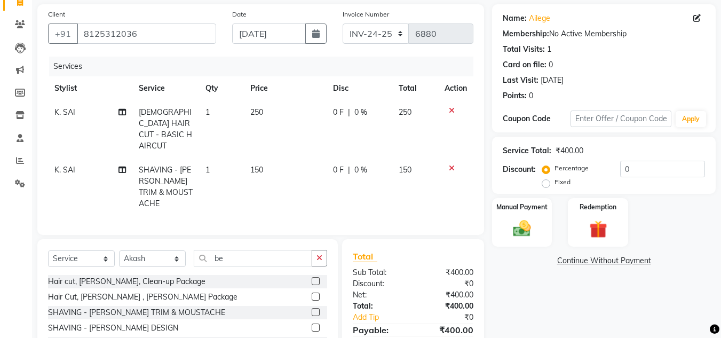  I want to click on label: Redemption, so click(597, 207).